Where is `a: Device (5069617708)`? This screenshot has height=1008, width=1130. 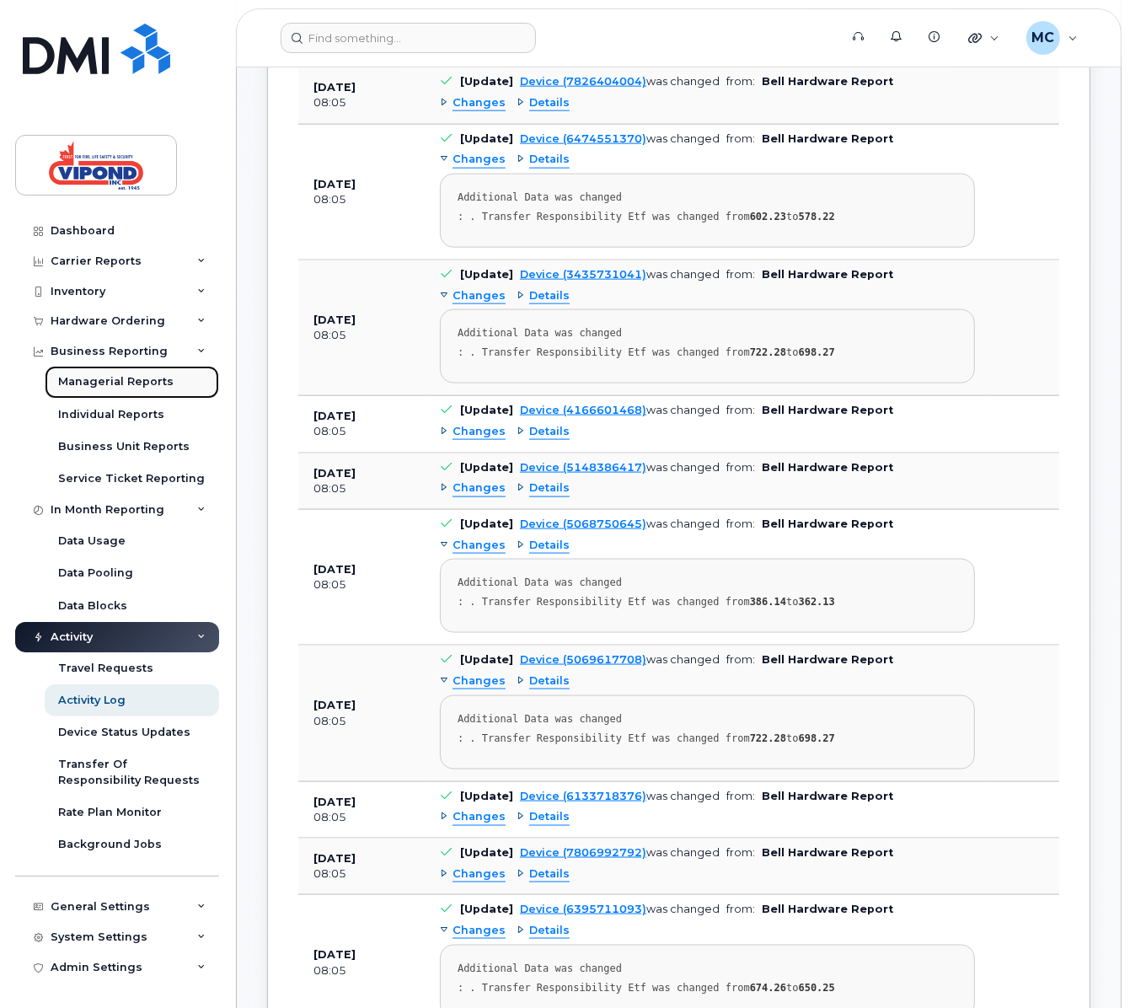
a: Device (5069617708) is located at coordinates (583, 659).